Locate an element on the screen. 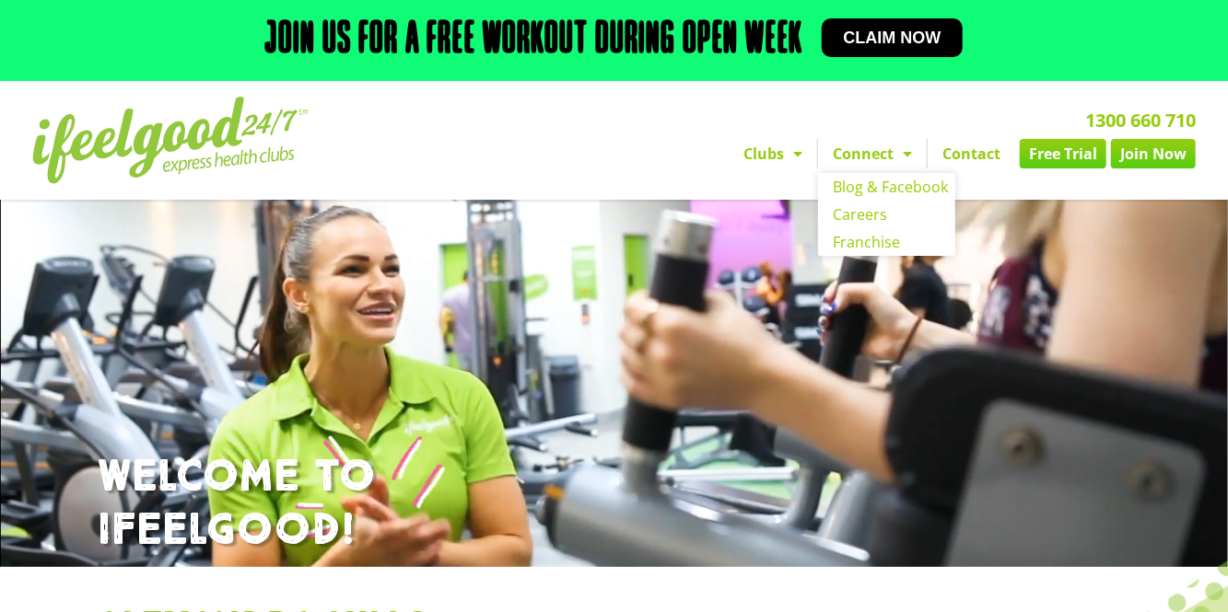 This screenshot has width=1228, height=612. a: Claim now is located at coordinates (892, 38).